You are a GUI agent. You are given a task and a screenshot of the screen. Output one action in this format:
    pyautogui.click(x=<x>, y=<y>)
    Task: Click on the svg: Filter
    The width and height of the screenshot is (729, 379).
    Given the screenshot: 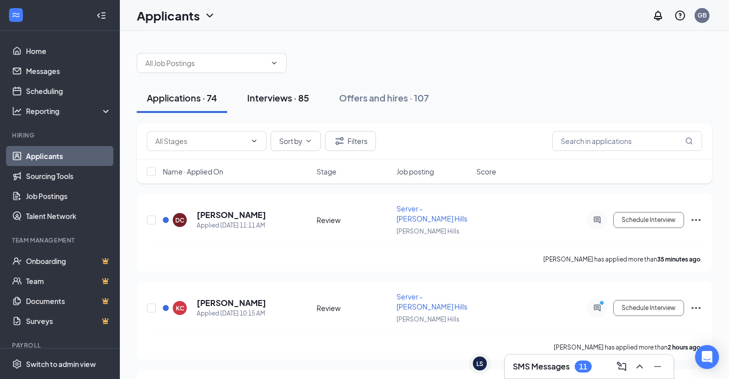 What is the action you would take?
    pyautogui.click(x=340, y=141)
    